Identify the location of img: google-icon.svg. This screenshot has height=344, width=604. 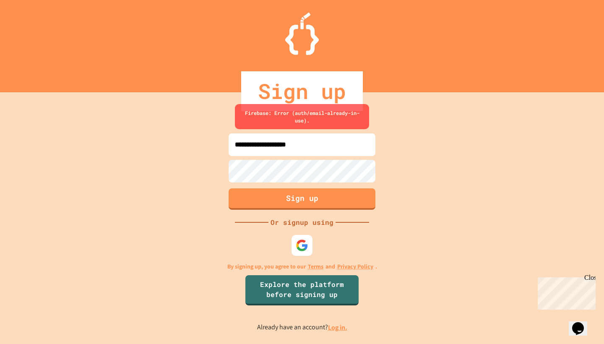
(302, 245).